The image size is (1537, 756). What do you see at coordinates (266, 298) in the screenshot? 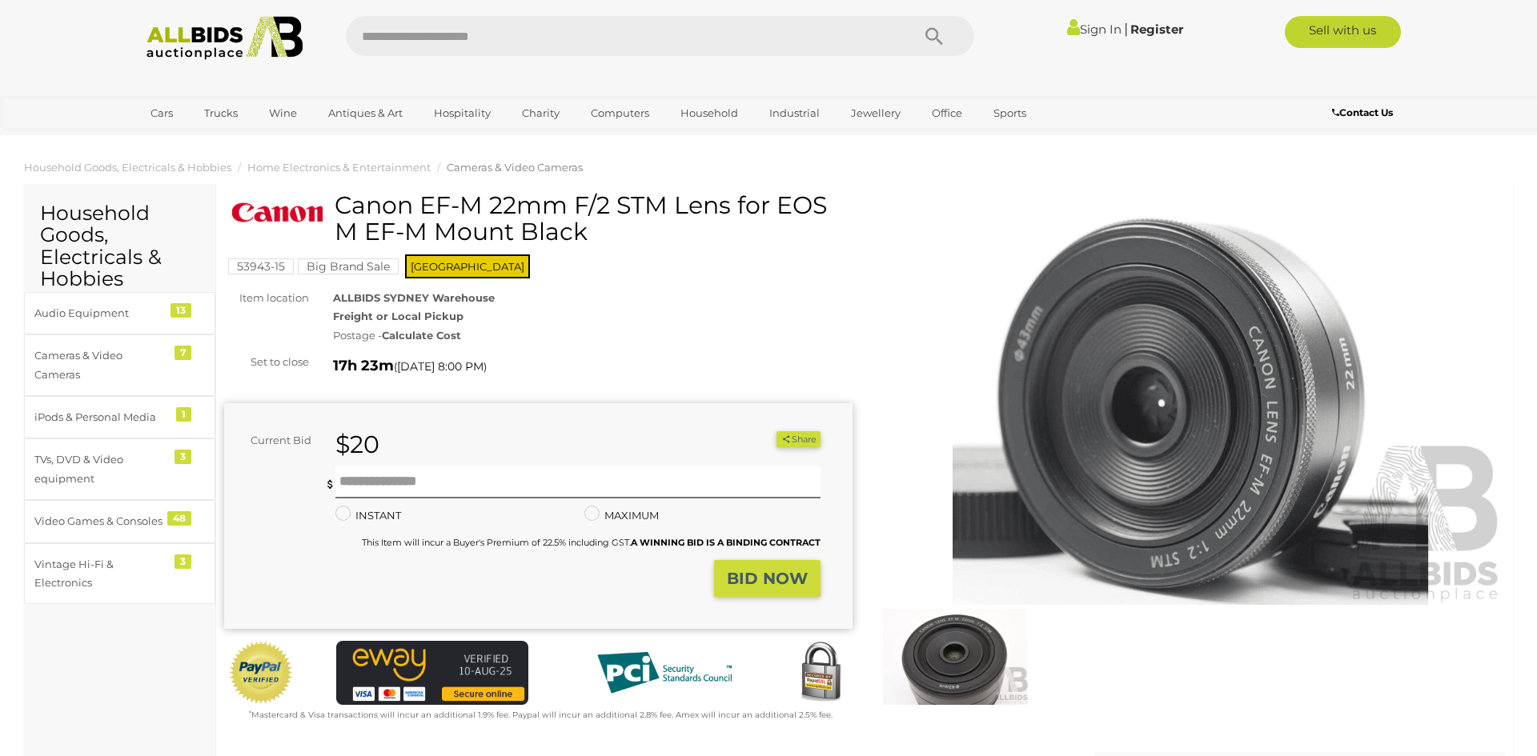
I see `div: Item location` at bounding box center [266, 298].